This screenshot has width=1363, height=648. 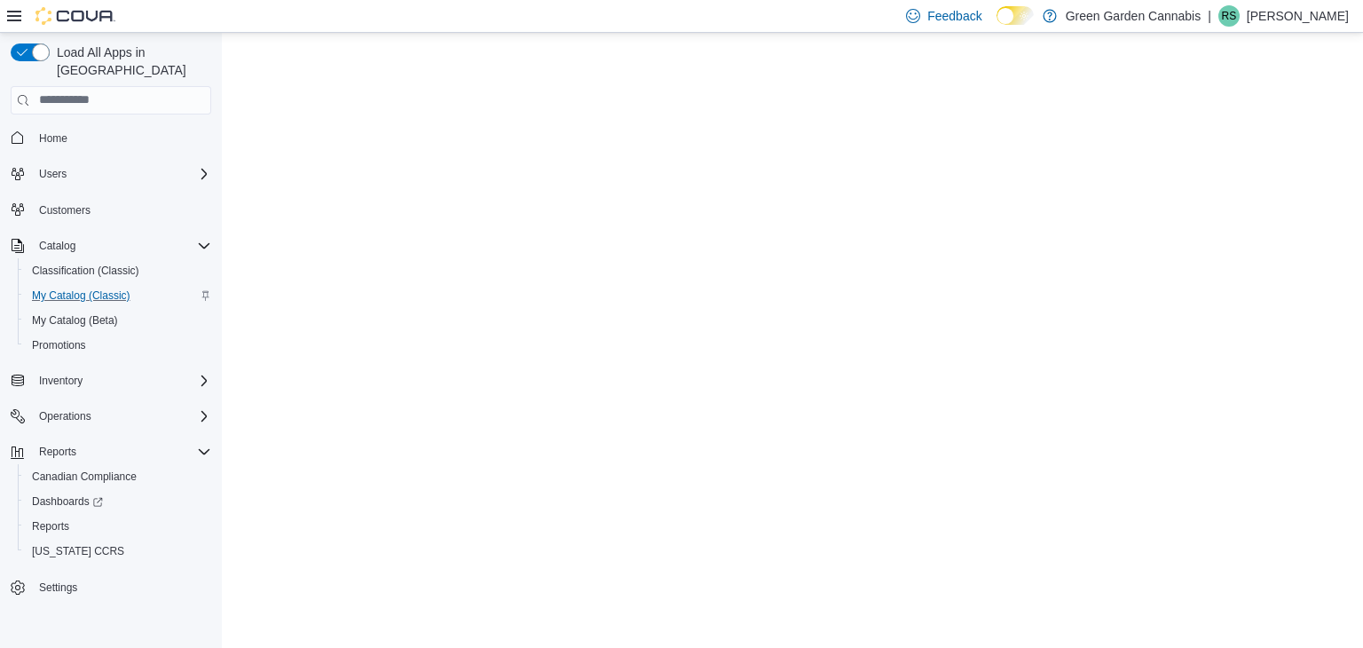 I want to click on button: Home, so click(x=111, y=138).